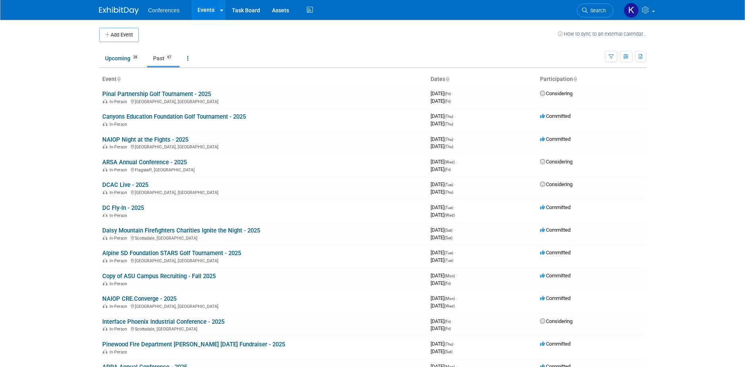  I want to click on a: Past67, so click(163, 58).